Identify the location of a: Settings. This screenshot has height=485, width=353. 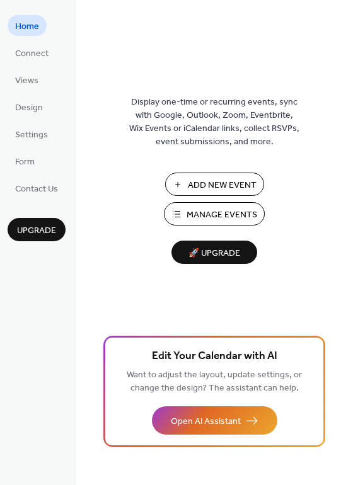
(31, 134).